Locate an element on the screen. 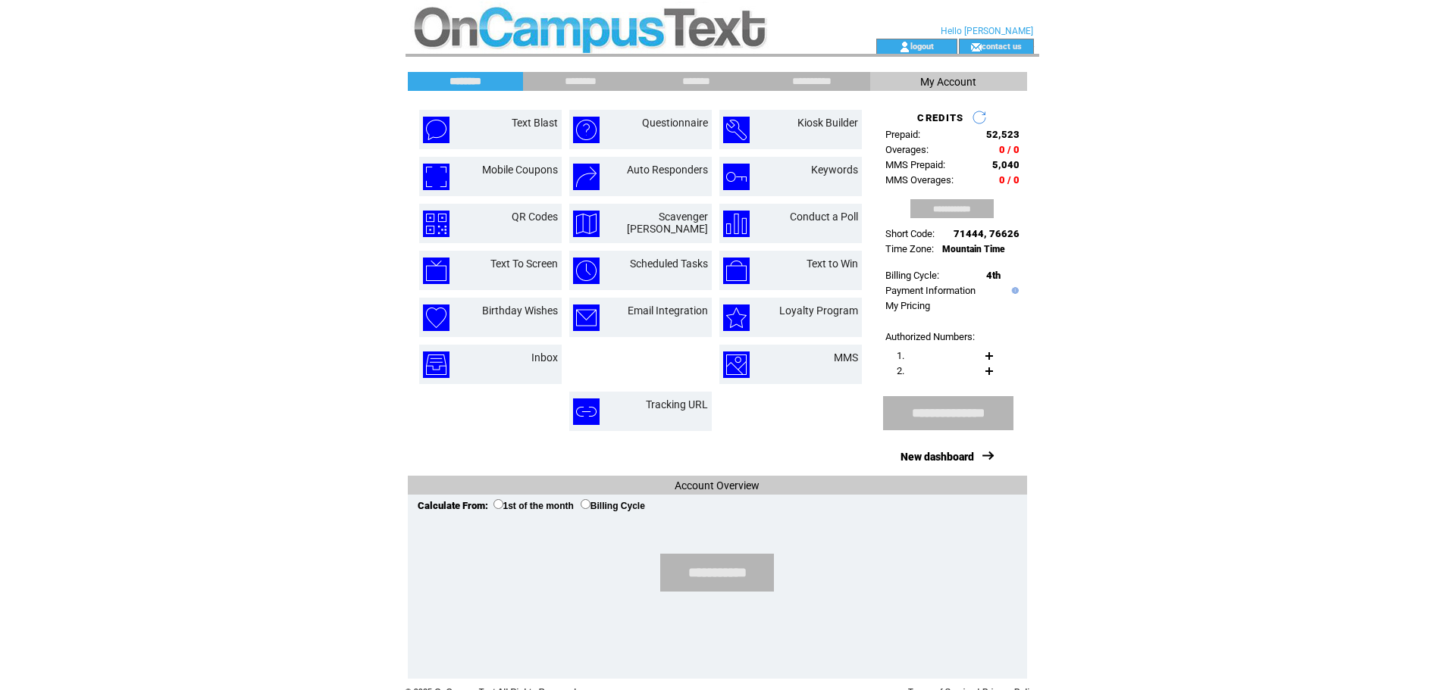 This screenshot has height=690, width=1444. a: Tracking URL is located at coordinates (677, 405).